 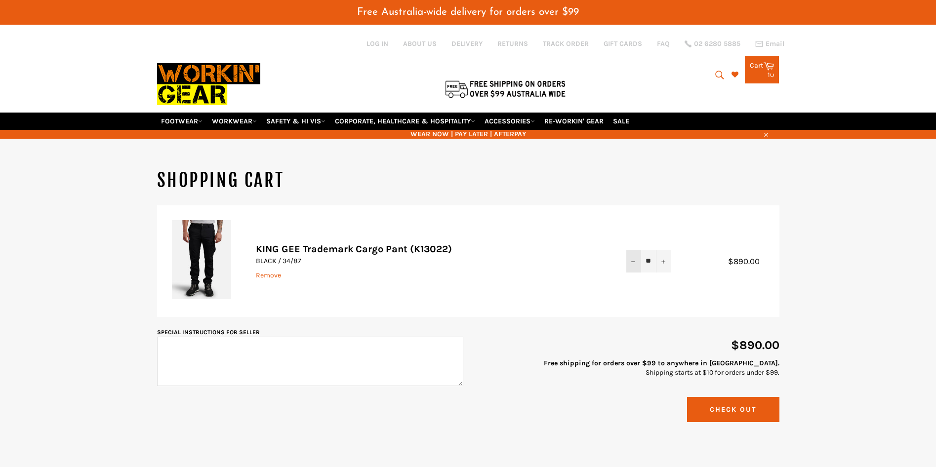 What do you see at coordinates (209, 333) in the screenshot?
I see `label: Special instructions for seller` at bounding box center [209, 333].